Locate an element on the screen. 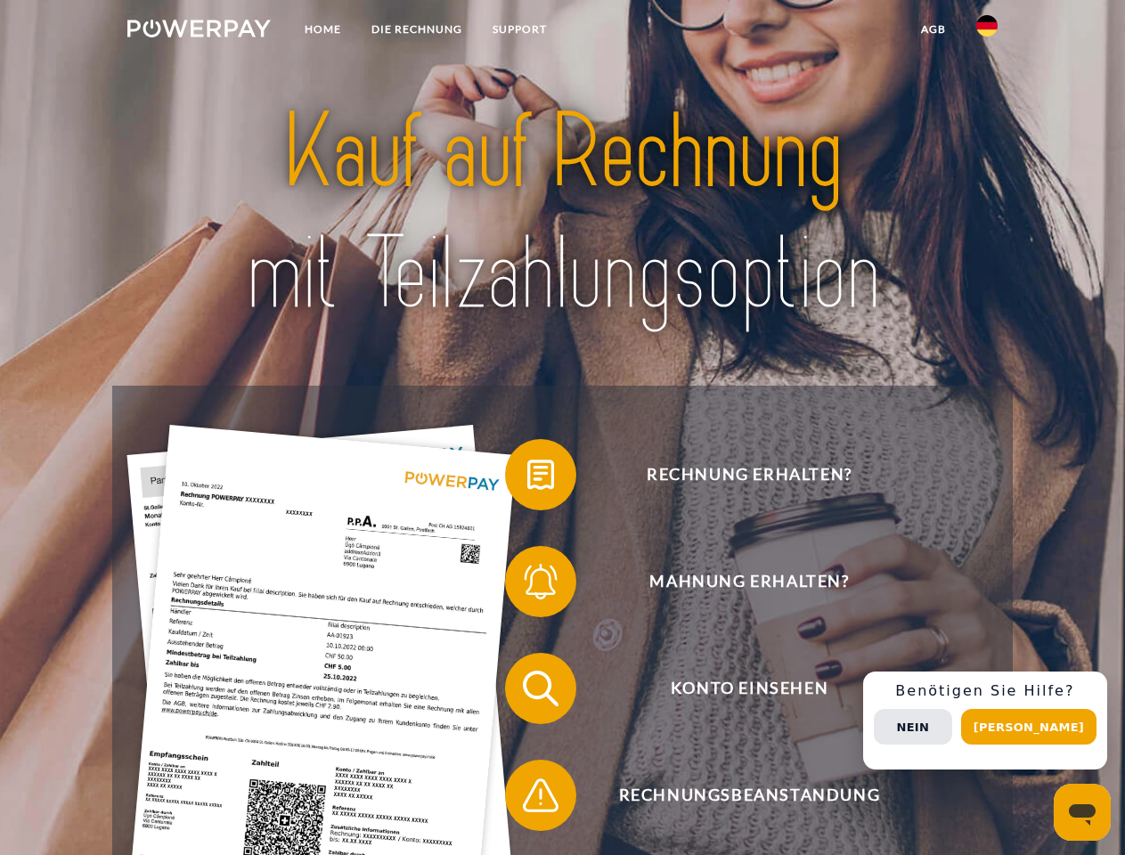 Image resolution: width=1125 pixels, height=855 pixels. span: Rechnungsbeanstandung is located at coordinates (749, 795).